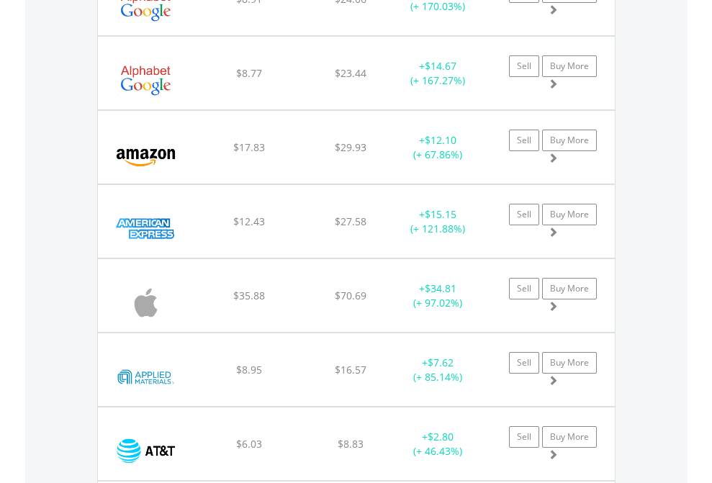 The width and height of the screenshot is (712, 483). What do you see at coordinates (351, 221) in the screenshot?
I see `span: $27.58` at bounding box center [351, 221].